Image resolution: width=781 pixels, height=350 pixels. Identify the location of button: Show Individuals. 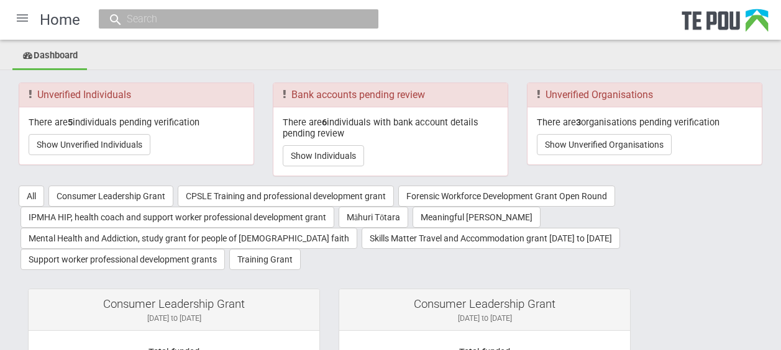
(323, 156).